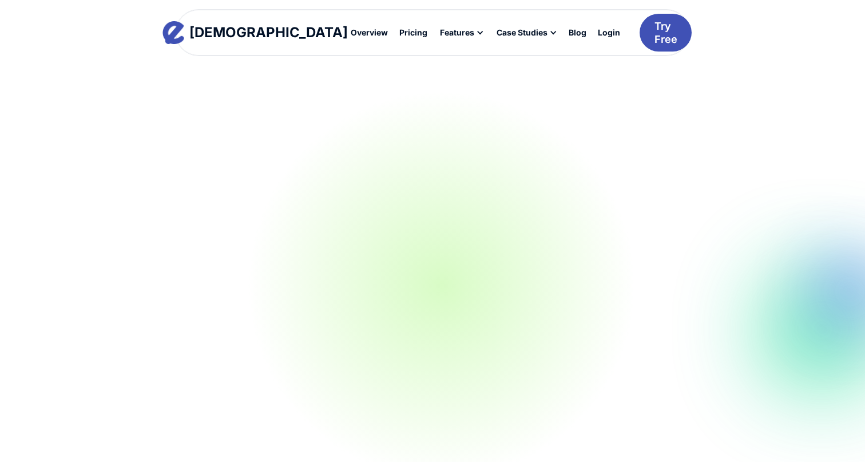 The height and width of the screenshot is (462, 865). What do you see at coordinates (413, 33) in the screenshot?
I see `a: Pricing` at bounding box center [413, 33].